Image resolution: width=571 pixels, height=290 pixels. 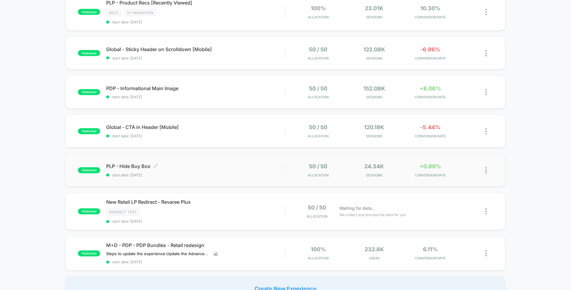 What do you see at coordinates (374, 8) in the screenshot?
I see `span: 23.01k` at bounding box center [374, 8].